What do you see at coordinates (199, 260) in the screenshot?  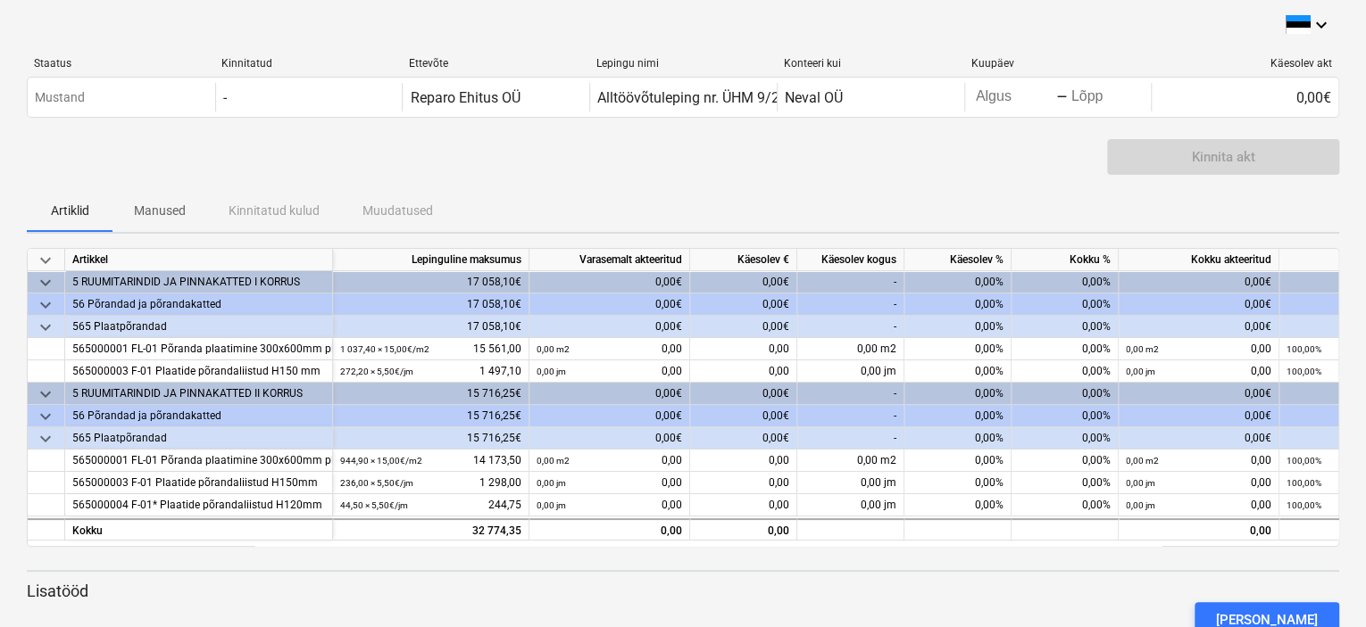 I see `div: Artikkel` at bounding box center [199, 260].